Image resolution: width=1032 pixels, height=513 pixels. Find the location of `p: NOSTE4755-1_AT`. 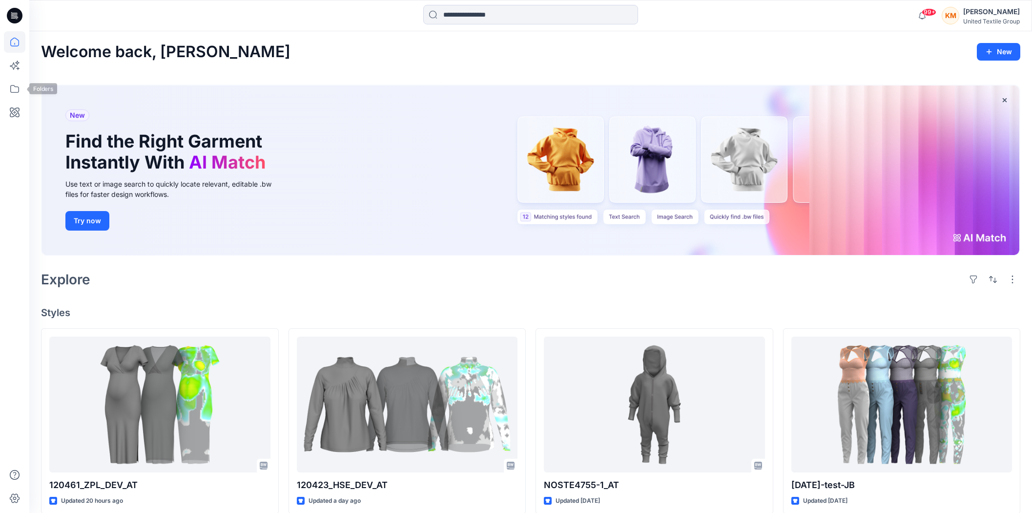

p: NOSTE4755-1_AT is located at coordinates (654, 485).